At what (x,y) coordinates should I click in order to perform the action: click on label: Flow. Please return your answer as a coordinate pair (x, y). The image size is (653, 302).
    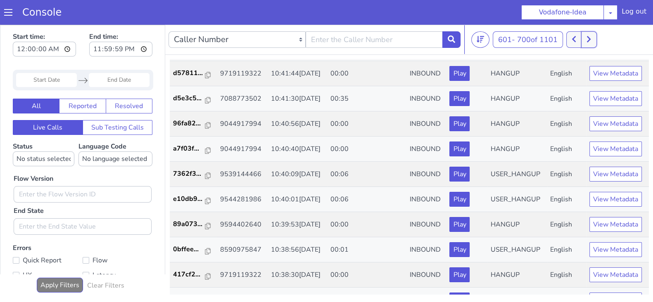
    Looking at the image, I should click on (117, 236).